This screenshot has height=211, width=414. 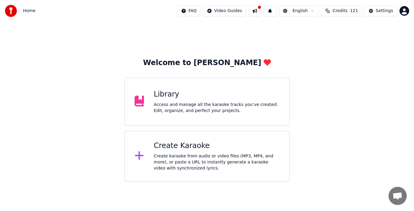 What do you see at coordinates (11, 11) in the screenshot?
I see `img: youka` at bounding box center [11, 11].